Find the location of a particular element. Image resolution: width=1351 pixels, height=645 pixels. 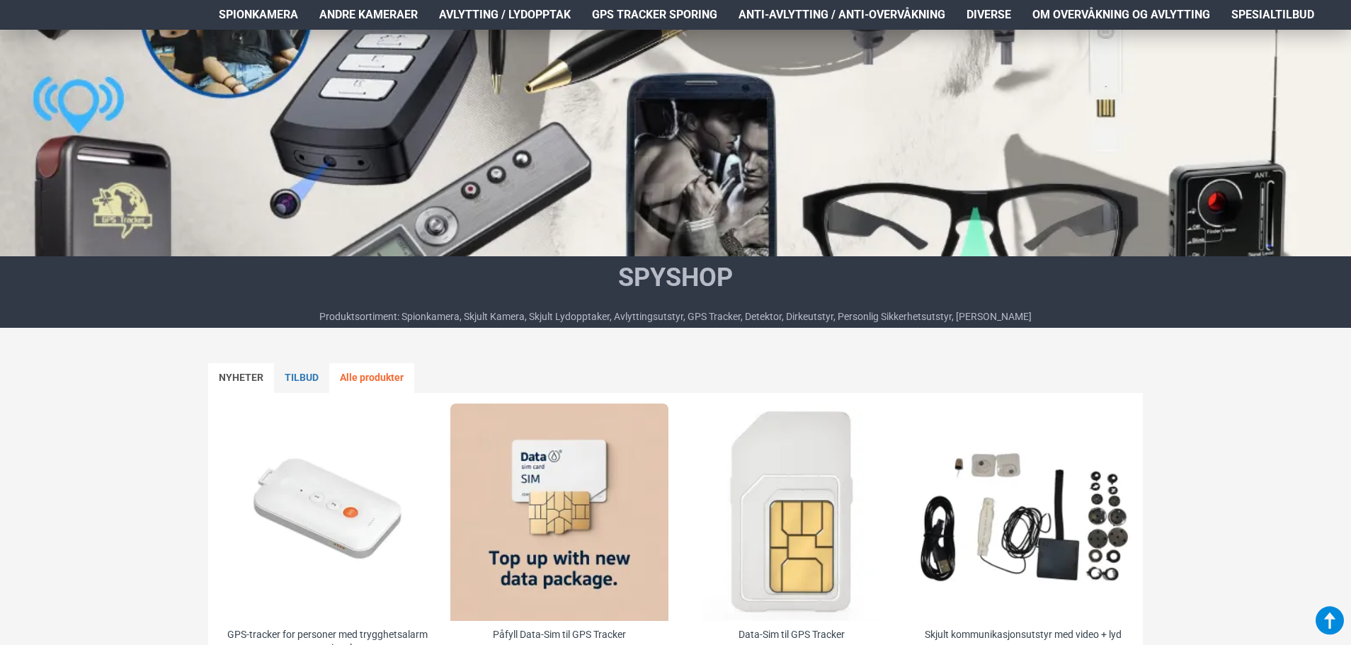

span: GPS Tracker Sporing is located at coordinates (654, 15).